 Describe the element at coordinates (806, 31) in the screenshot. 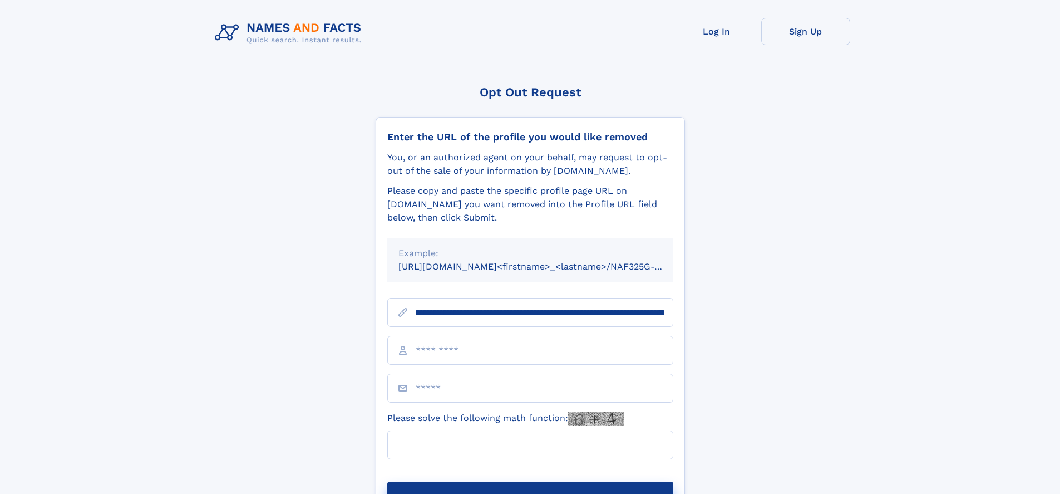

I see `a: Sign Up` at that location.